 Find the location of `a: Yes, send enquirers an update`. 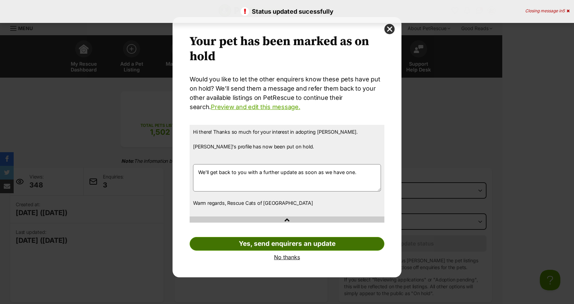

a: Yes, send enquirers an update is located at coordinates (287, 244).